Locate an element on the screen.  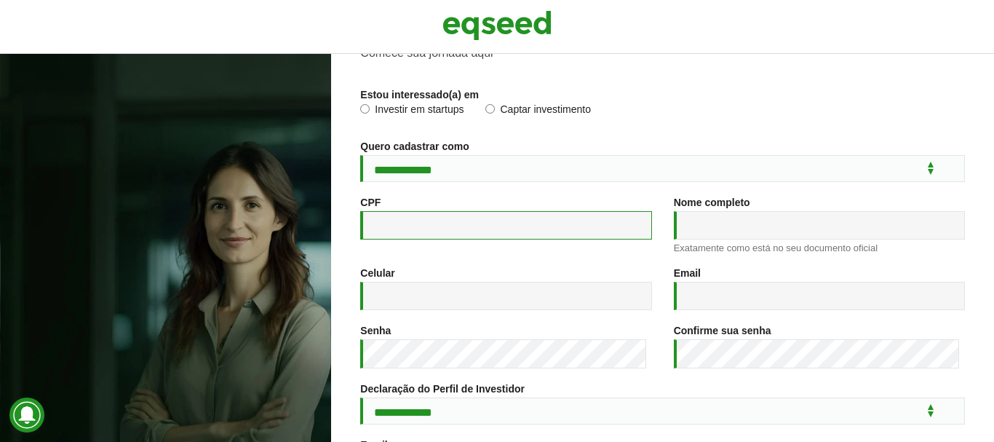
label: Declaração do Perfil de Investidor is located at coordinates (443, 389).